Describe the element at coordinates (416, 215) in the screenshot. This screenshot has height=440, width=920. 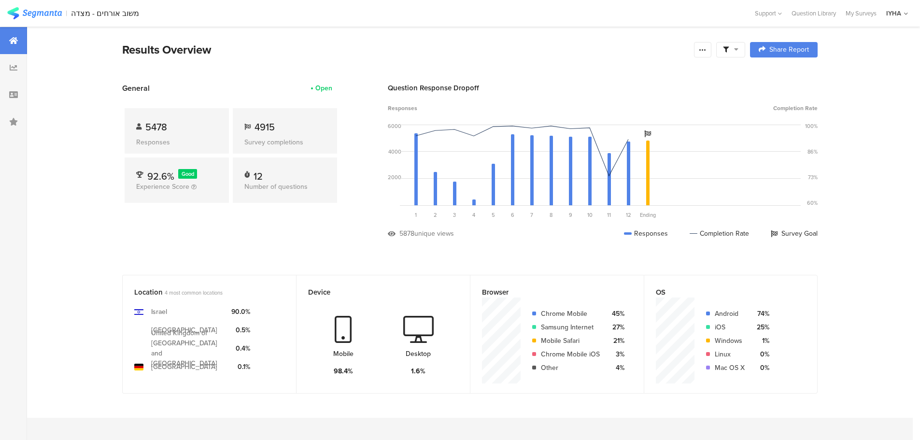
I see `span: 1` at that location.